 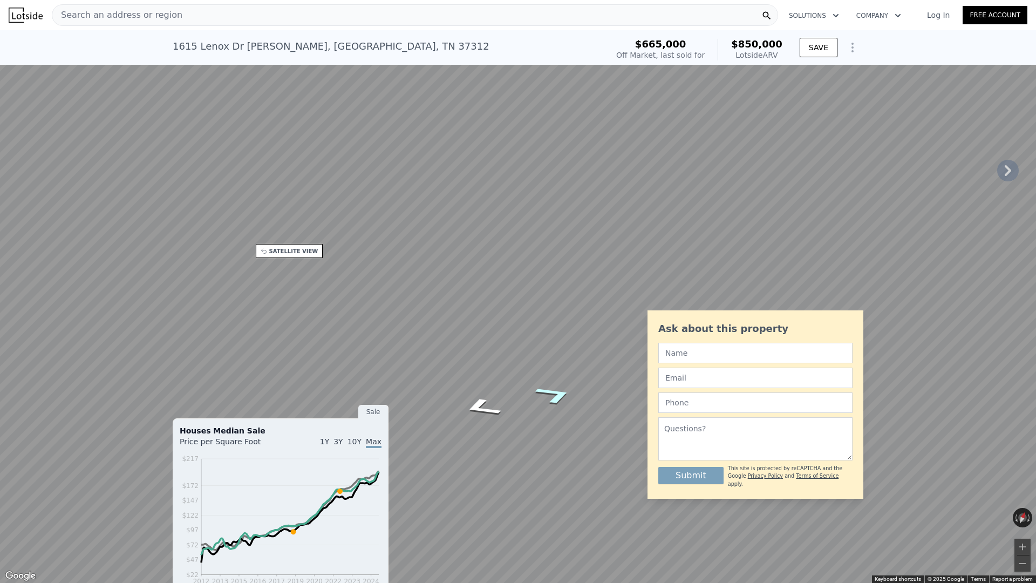 I want to click on span: 1Y, so click(x=324, y=442).